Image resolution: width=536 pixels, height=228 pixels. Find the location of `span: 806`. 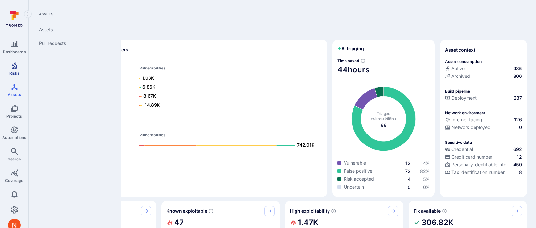

span: 806 is located at coordinates (517, 76).